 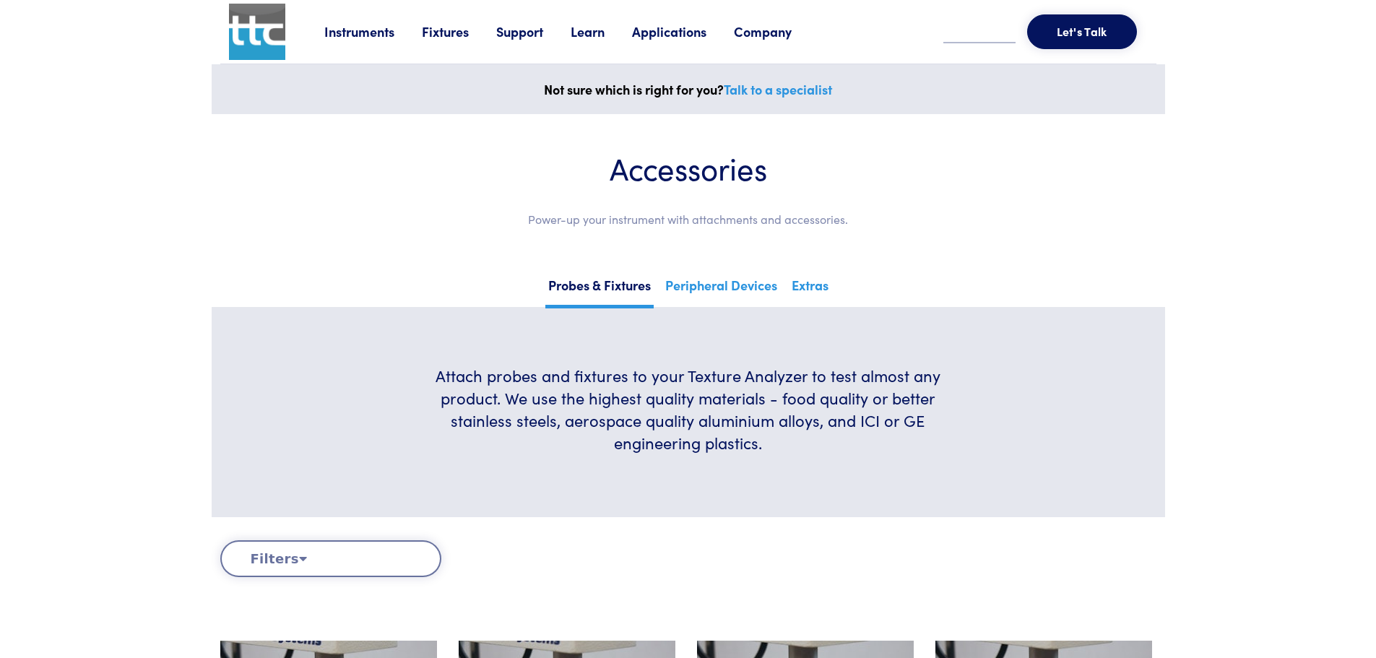 What do you see at coordinates (688, 90) in the screenshot?
I see `p: Not sure which is right for you?` at bounding box center [688, 90].